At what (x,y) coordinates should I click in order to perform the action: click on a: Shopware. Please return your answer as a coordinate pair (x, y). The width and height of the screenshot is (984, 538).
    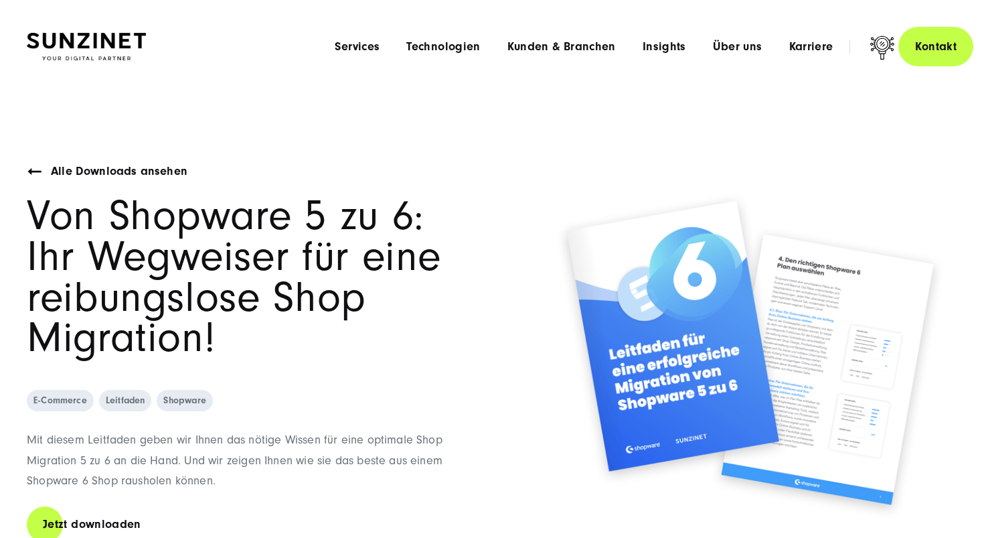
    Looking at the image, I should click on (184, 400).